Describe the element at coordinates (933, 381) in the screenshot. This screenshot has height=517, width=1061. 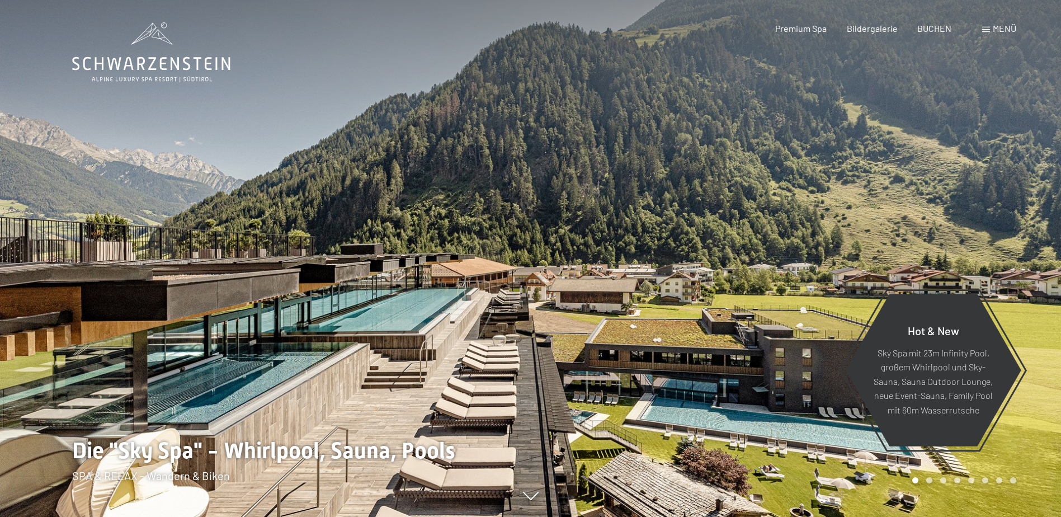
I see `p: Sky Spa mit 23m Infinity Pool, großem Whirlpool und Sky-Sauna, Sauna Outdoor Lounge, neue Event-S...` at that location.